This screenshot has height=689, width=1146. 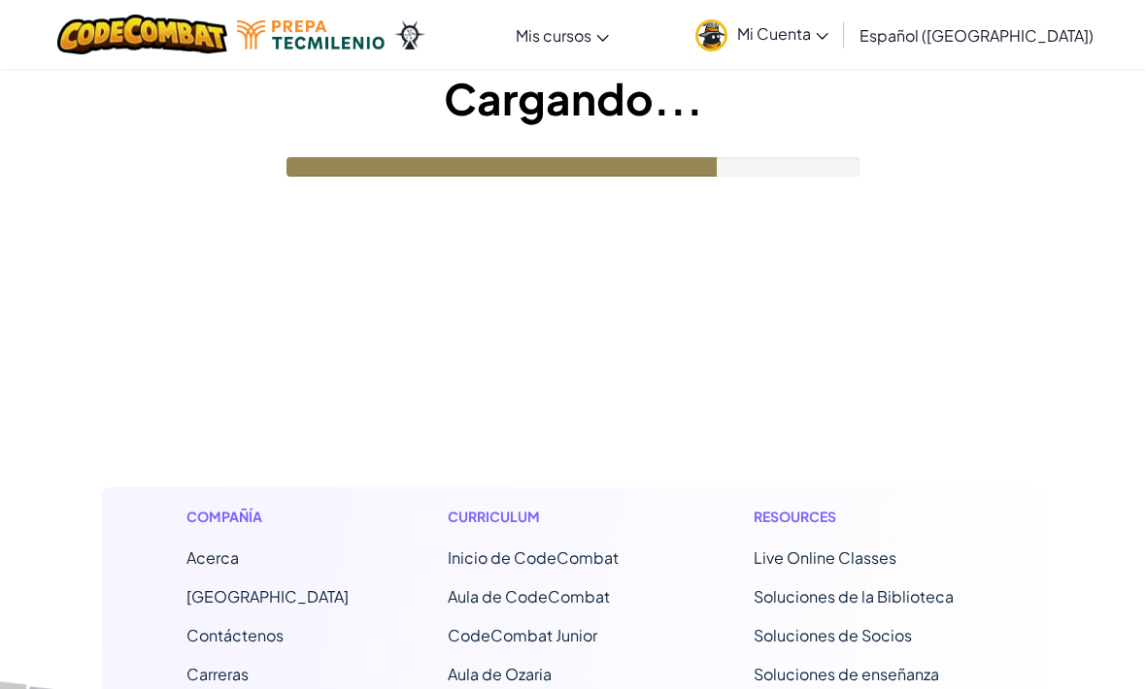 What do you see at coordinates (142, 34) in the screenshot?
I see `a: CodeCombat logo` at bounding box center [142, 34].